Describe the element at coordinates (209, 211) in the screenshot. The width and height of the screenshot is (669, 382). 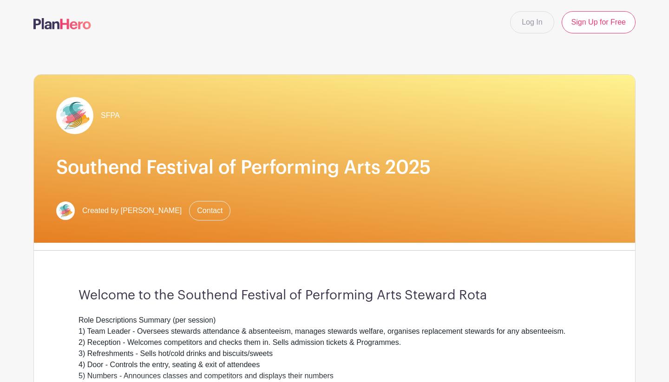
I see `a: Contact` at that location.